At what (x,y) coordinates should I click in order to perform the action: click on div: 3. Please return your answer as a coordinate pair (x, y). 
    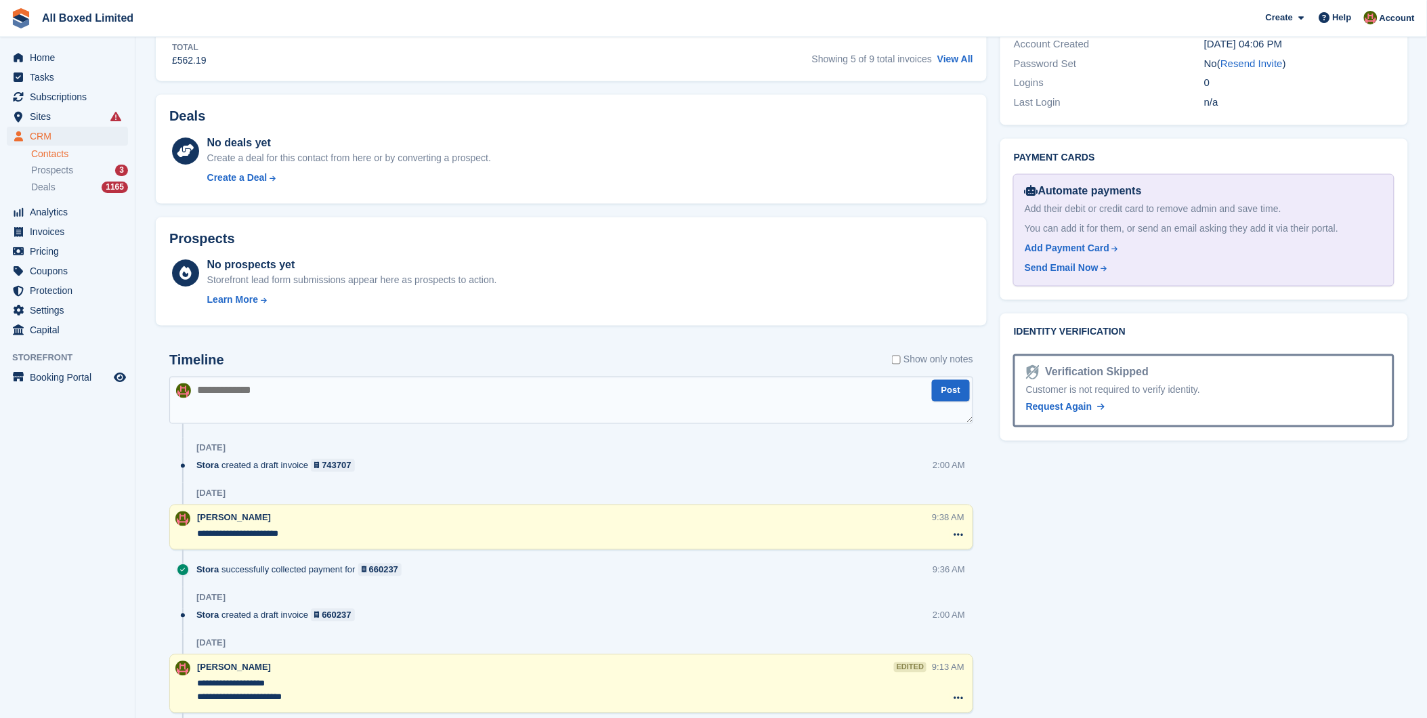
    Looking at the image, I should click on (121, 170).